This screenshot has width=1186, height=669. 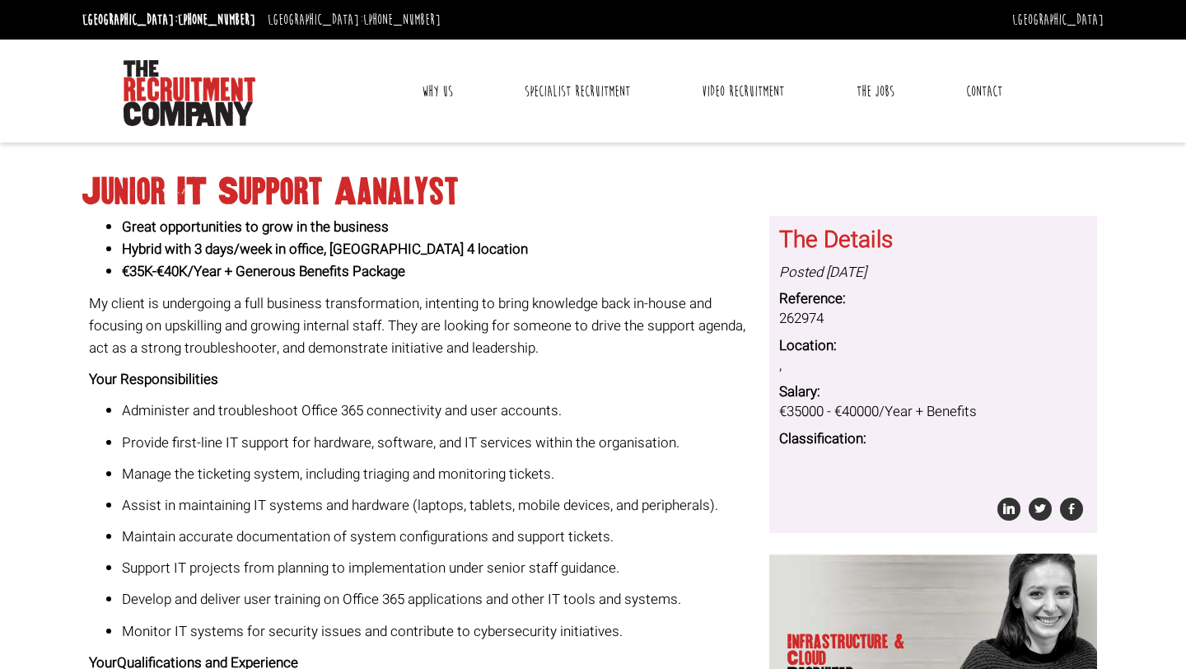 What do you see at coordinates (423, 326) in the screenshot?
I see `p: My client is undergoing a full business transformation, intenting to bring knowledge back in-hous...` at bounding box center [423, 326].